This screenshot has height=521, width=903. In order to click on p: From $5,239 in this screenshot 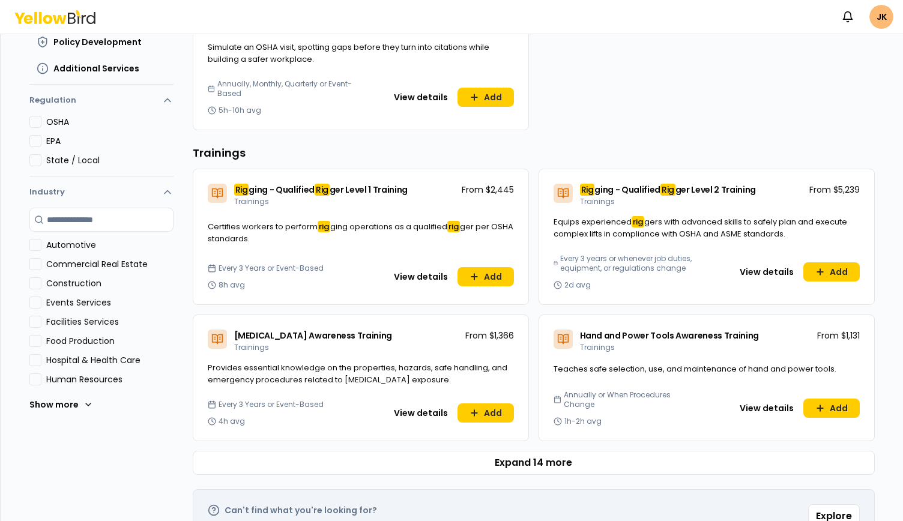, I will do `click(835, 190)`.